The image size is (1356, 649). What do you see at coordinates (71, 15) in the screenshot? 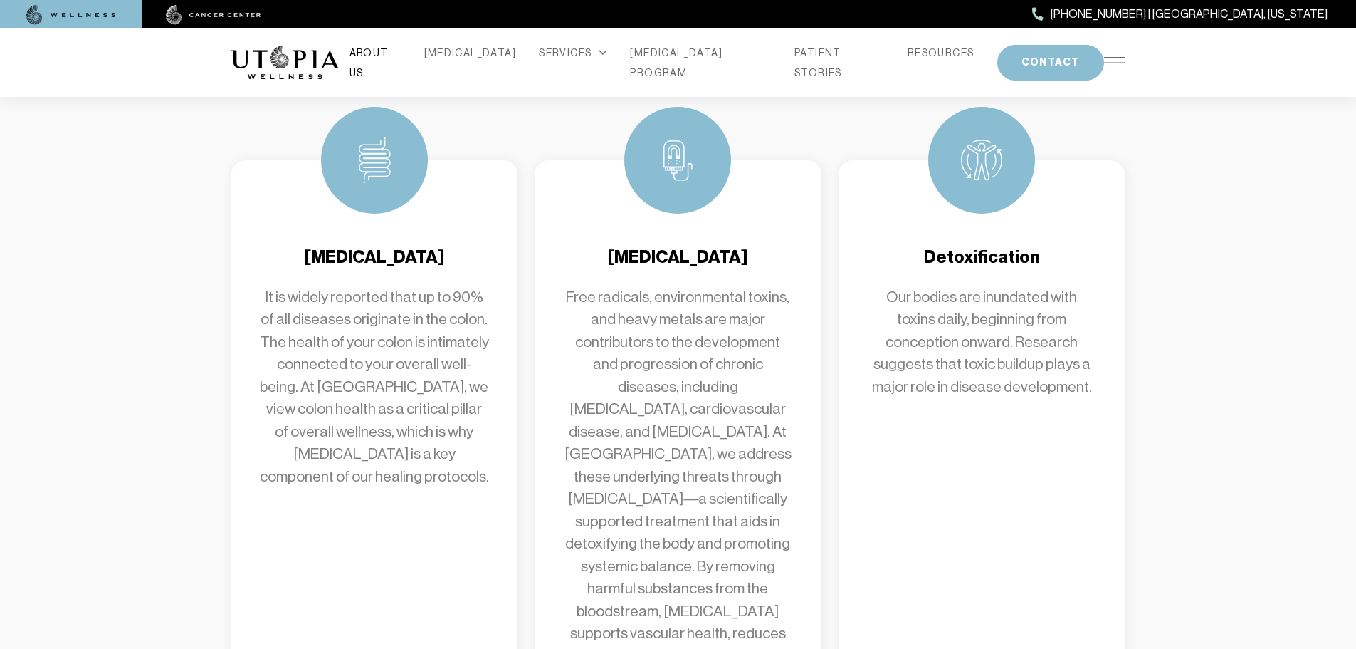
I see `img: wellness` at bounding box center [71, 15].